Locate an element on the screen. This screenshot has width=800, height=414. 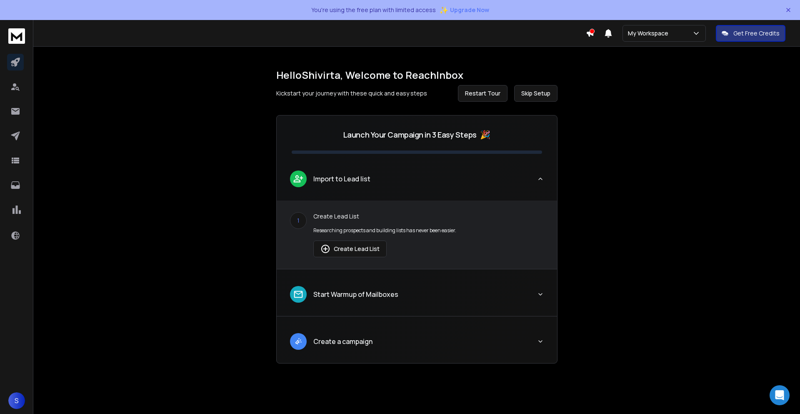
p: My Workspace is located at coordinates (649, 33).